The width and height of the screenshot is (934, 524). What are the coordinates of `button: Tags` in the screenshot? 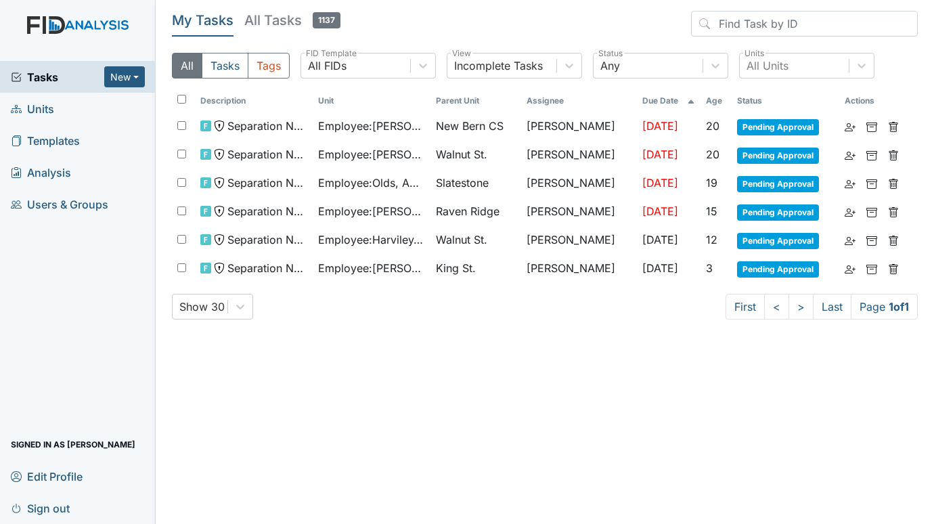 It's located at (269, 66).